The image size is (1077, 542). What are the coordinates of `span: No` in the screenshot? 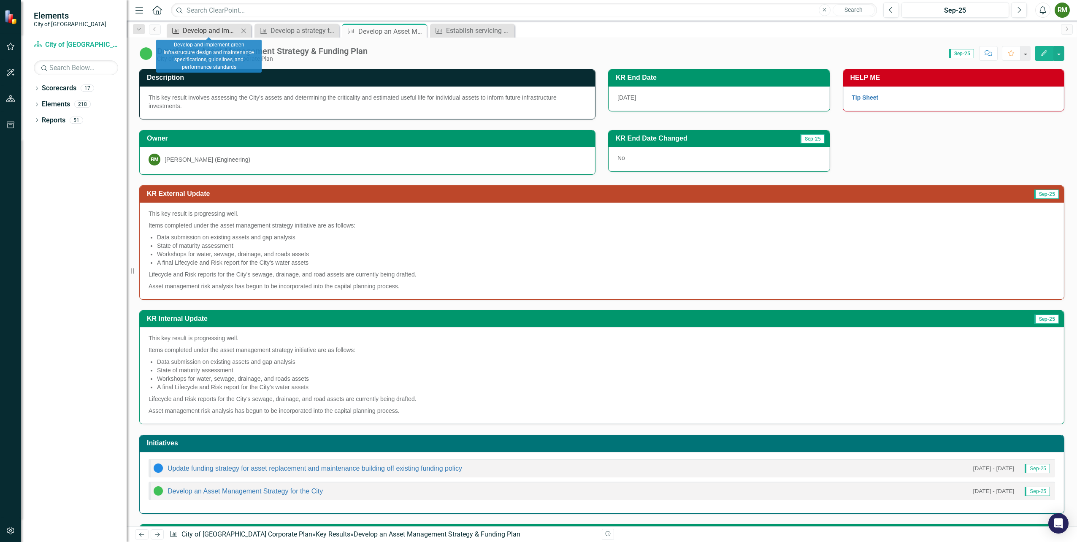 It's located at (621, 158).